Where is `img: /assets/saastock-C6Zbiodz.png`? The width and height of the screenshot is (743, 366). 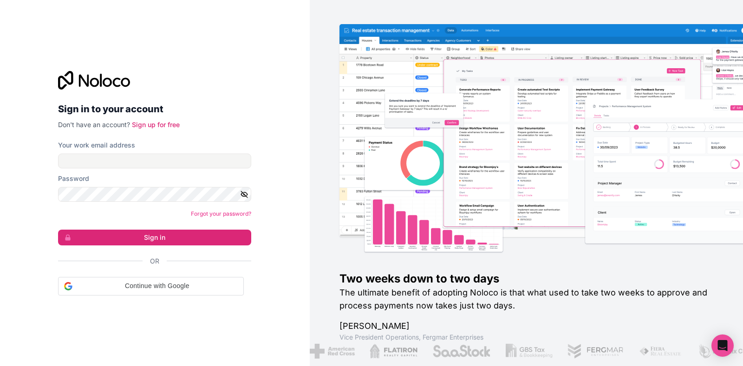 img: /assets/saastock-C6Zbiodz.png is located at coordinates (461, 351).